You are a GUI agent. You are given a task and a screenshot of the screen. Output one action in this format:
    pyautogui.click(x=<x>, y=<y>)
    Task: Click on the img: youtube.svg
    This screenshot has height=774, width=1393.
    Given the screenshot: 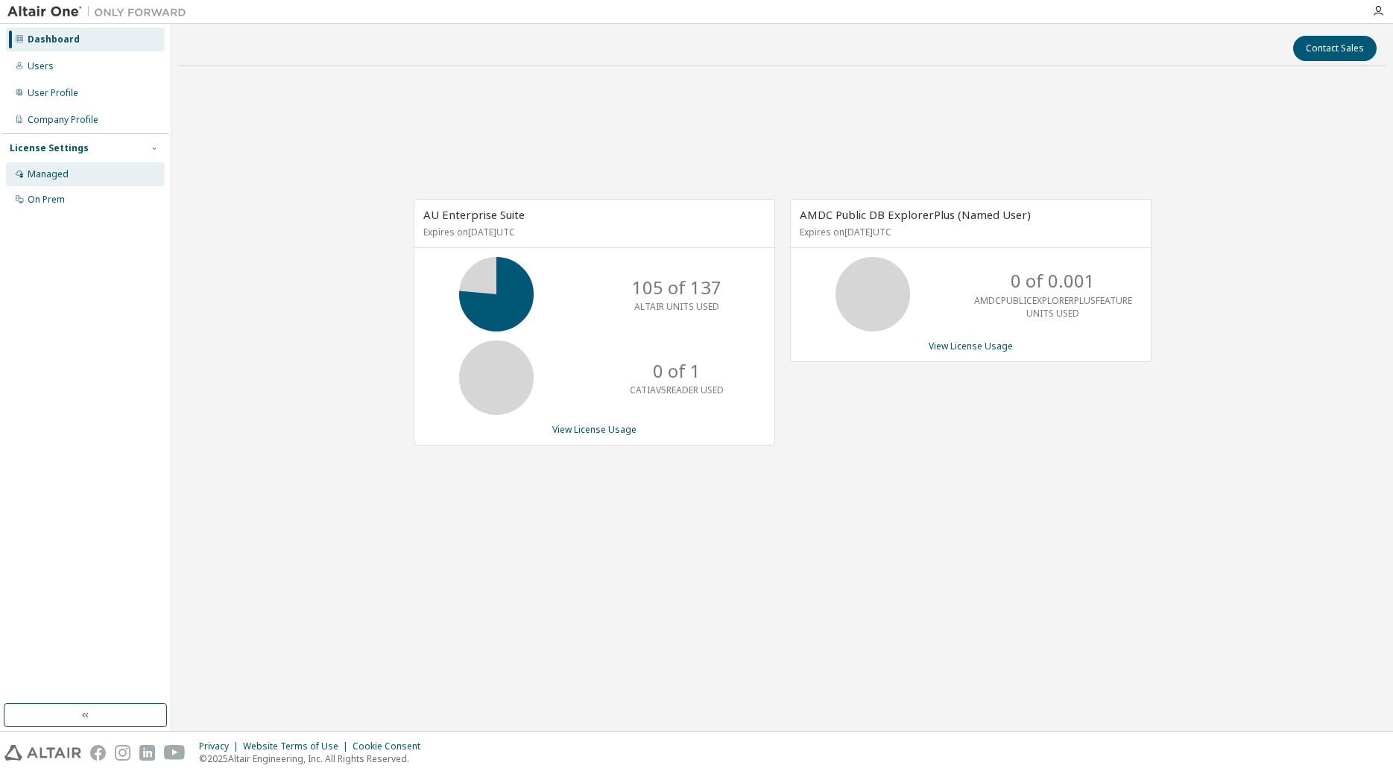 What is the action you would take?
    pyautogui.click(x=174, y=753)
    